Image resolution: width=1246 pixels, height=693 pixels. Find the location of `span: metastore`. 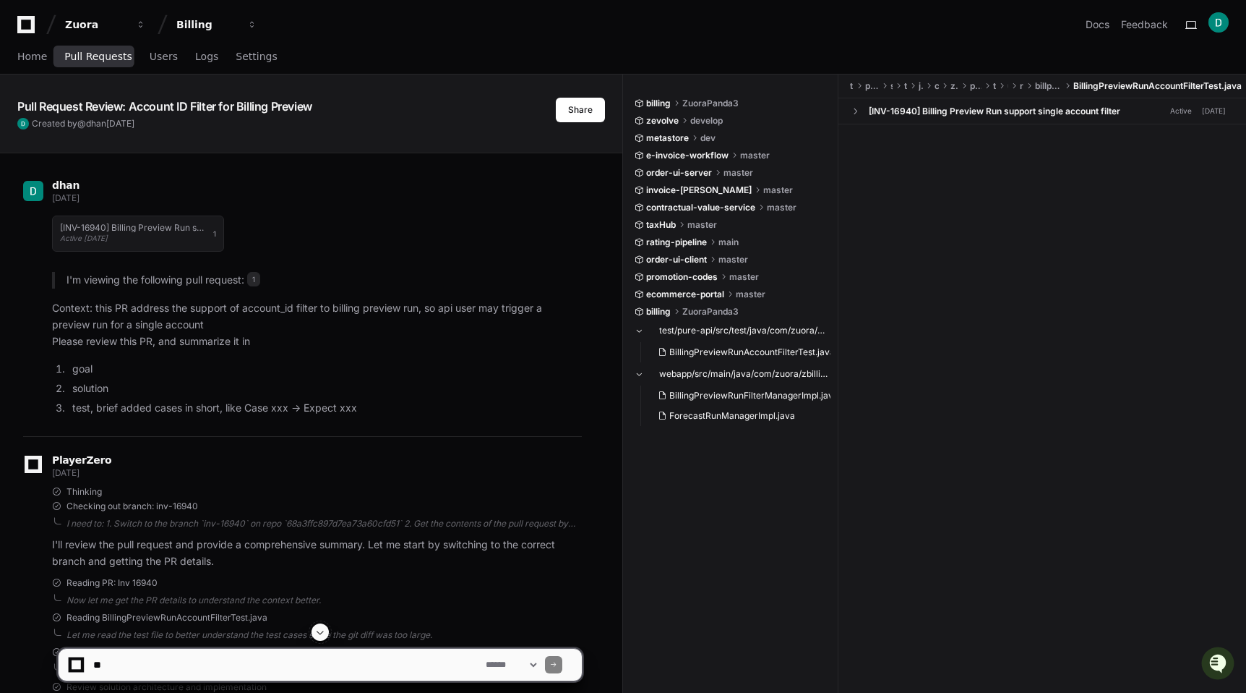

span: metastore is located at coordinates (667, 138).